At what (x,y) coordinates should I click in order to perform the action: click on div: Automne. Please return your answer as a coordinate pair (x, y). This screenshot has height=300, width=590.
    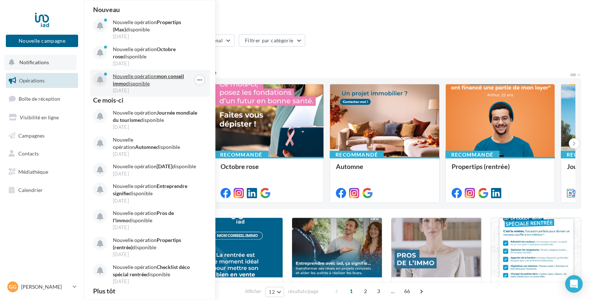
    Looking at the image, I should click on (384, 170).